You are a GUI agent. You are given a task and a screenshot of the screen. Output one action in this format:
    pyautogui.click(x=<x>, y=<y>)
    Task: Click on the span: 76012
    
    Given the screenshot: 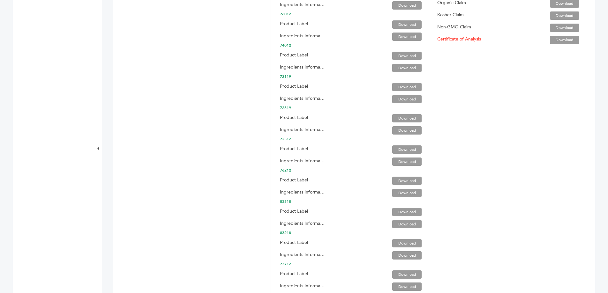 What is the action you would take?
    pyautogui.click(x=354, y=14)
    